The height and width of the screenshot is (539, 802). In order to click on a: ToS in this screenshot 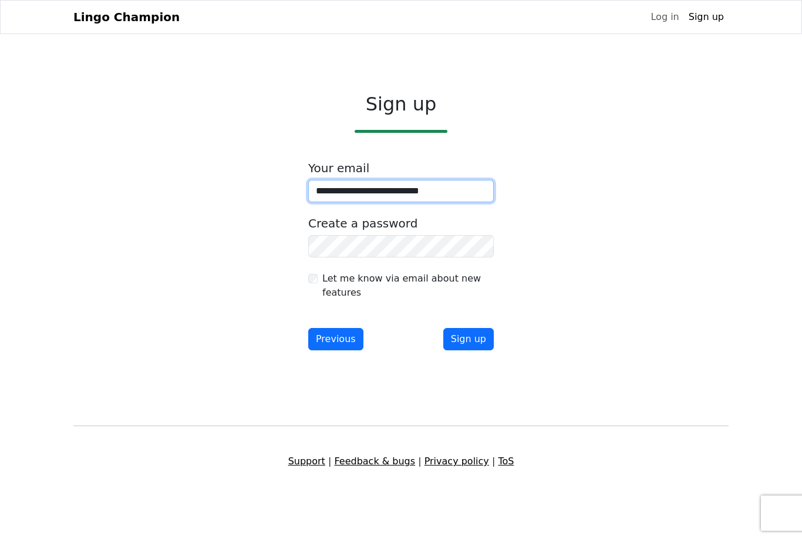, I will do `click(506, 461)`.